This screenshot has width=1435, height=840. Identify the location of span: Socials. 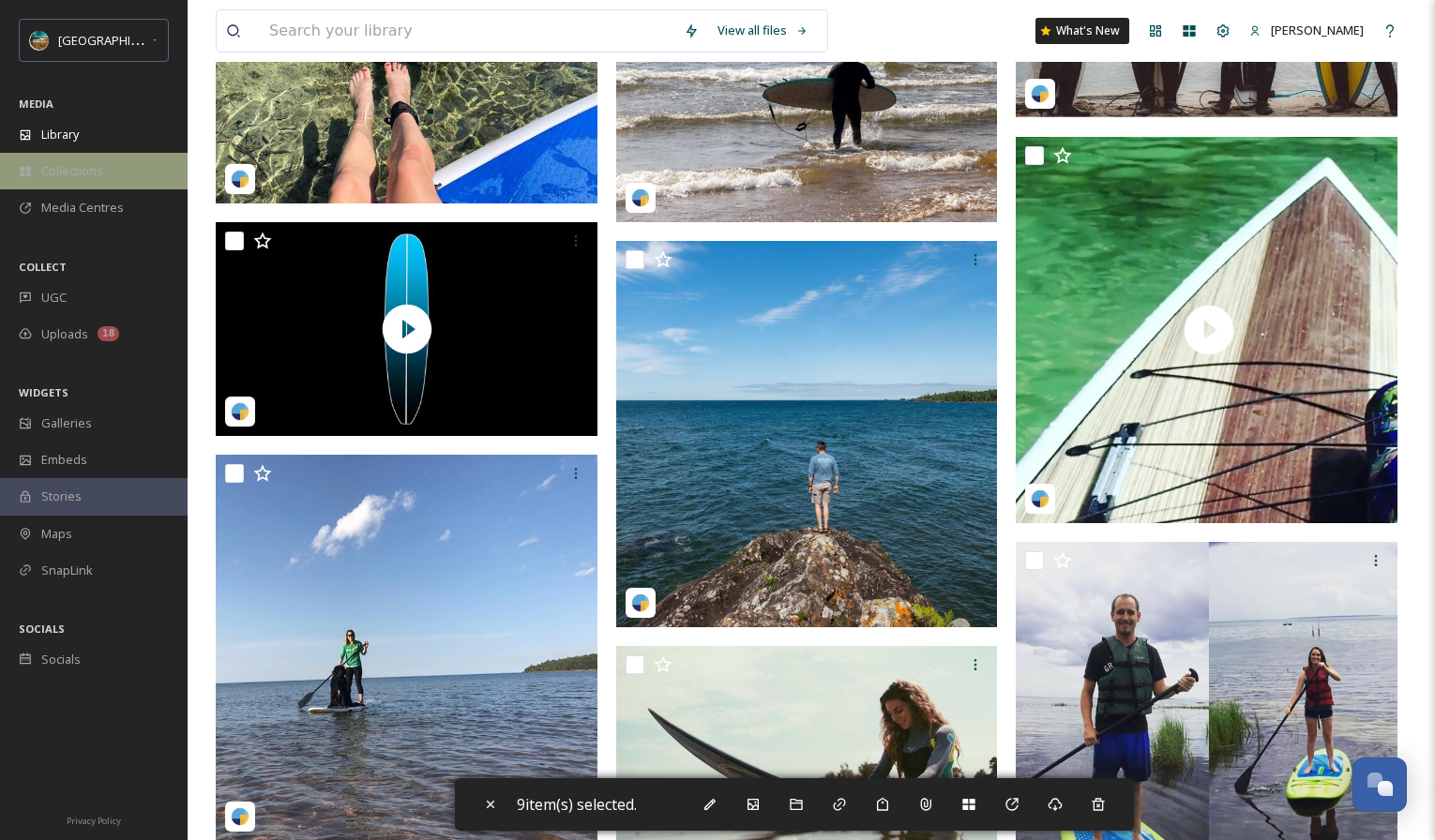
(61, 659).